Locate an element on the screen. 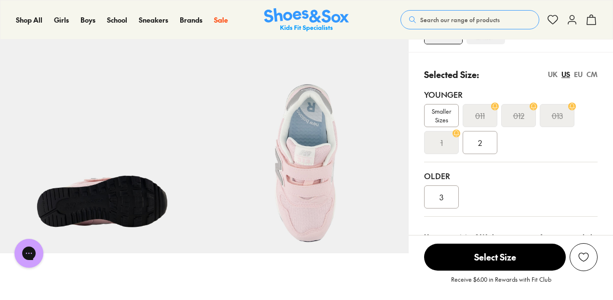  button: Search our range of products is located at coordinates (470, 20).